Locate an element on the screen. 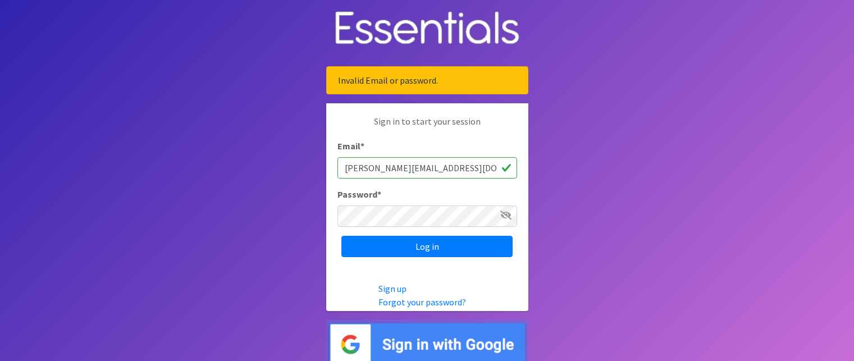 This screenshot has width=854, height=361. div: Invalid Email or password. is located at coordinates (427, 80).